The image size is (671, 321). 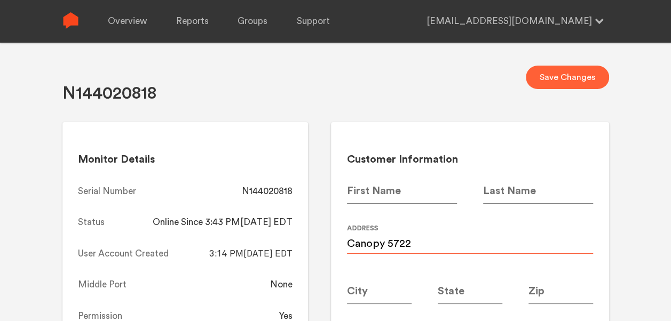 What do you see at coordinates (91, 223) in the screenshot?
I see `div: Status` at bounding box center [91, 223].